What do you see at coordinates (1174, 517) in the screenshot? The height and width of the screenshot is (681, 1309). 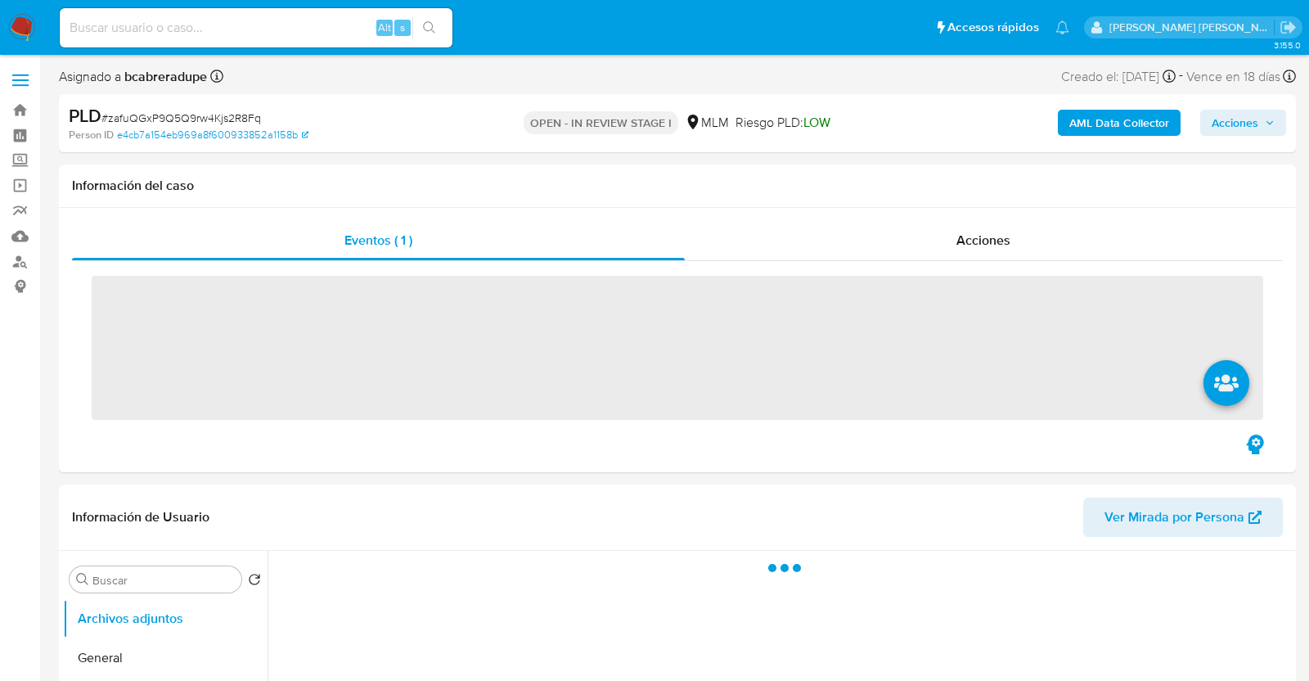 I see `span: Ver Mirada por Persona` at bounding box center [1174, 517].